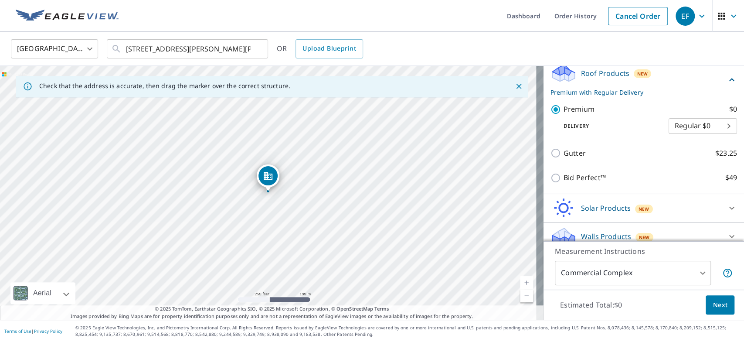 The width and height of the screenshot is (744, 342). I want to click on button: Next, so click(720, 305).